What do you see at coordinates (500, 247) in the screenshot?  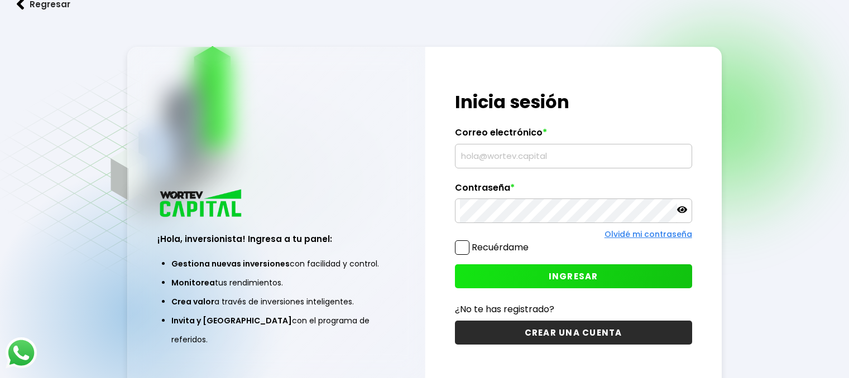 I see `label: Recuérdame` at bounding box center [500, 247].